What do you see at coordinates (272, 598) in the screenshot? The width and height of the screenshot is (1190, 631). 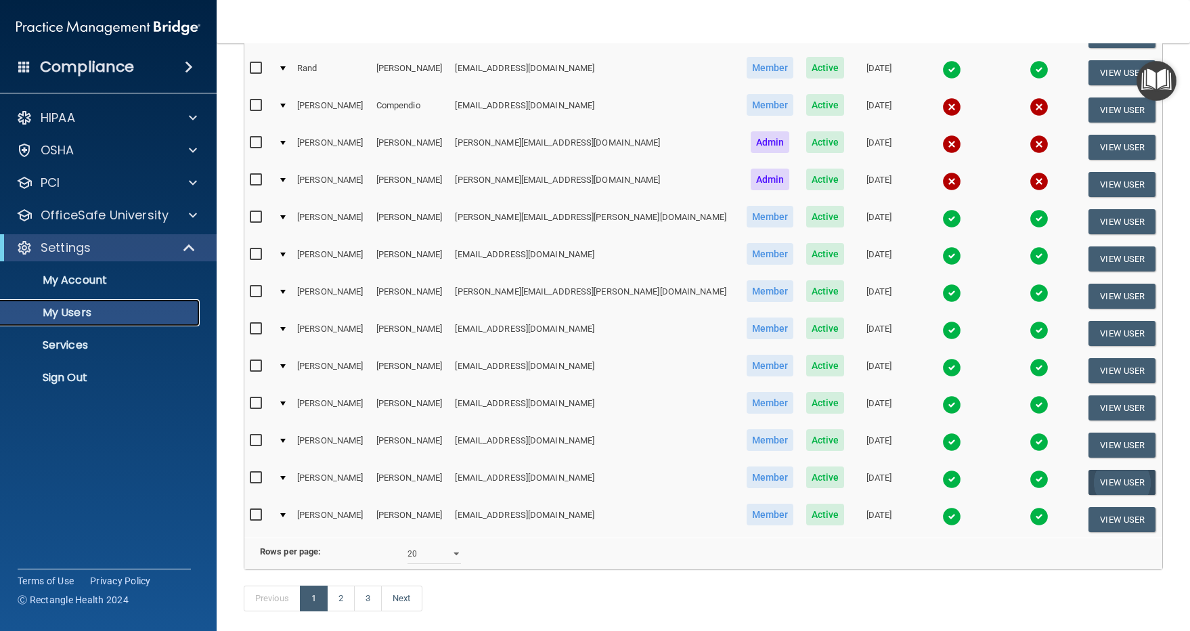 I see `a: Previous` at bounding box center [272, 598].